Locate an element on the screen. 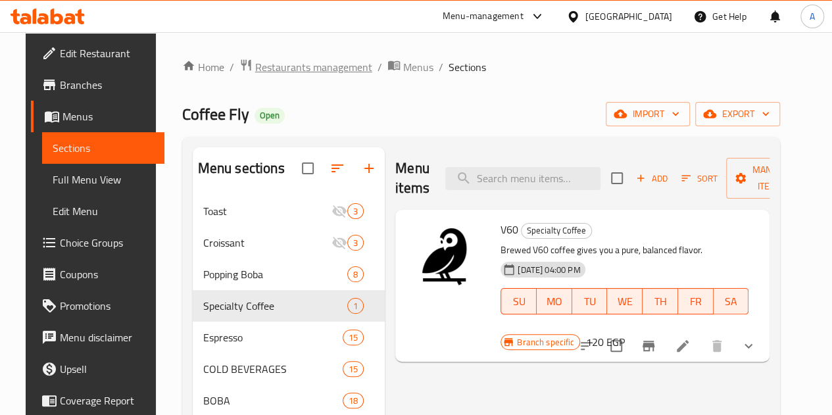  a: Coupons is located at coordinates (97, 274).